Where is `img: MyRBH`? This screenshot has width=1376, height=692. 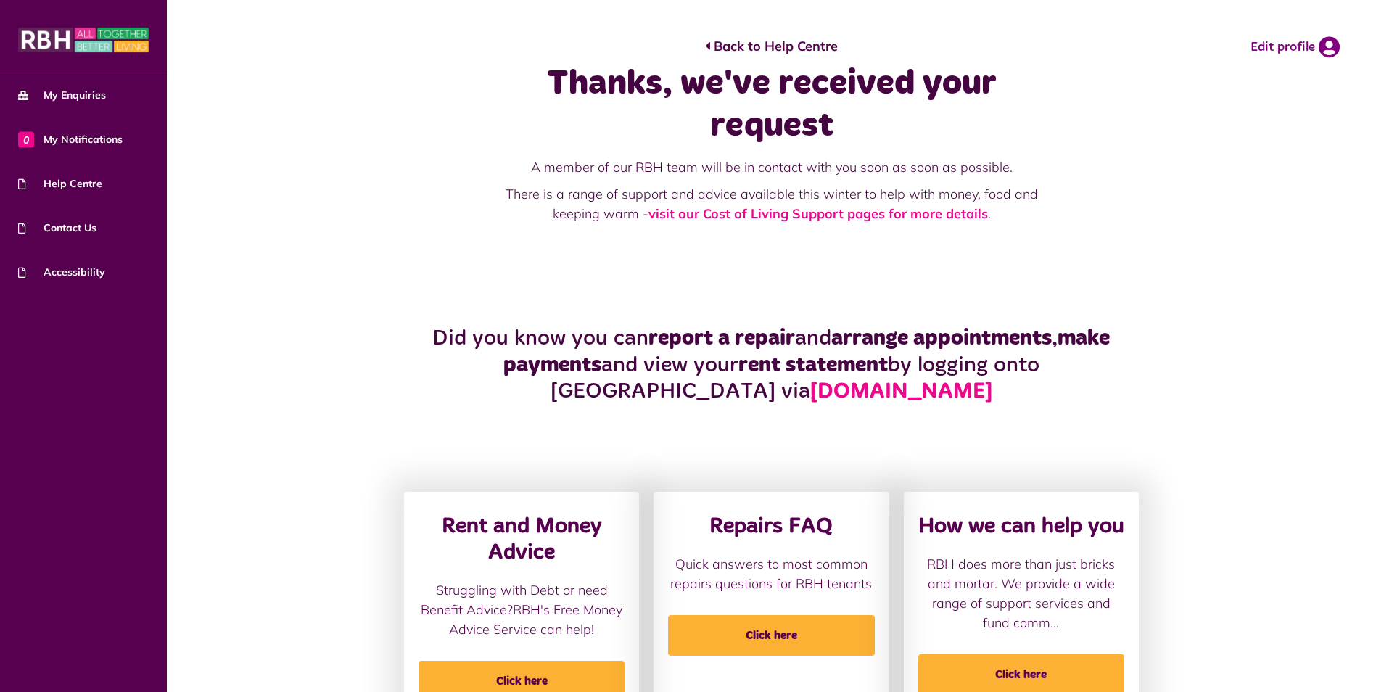
img: MyRBH is located at coordinates (83, 40).